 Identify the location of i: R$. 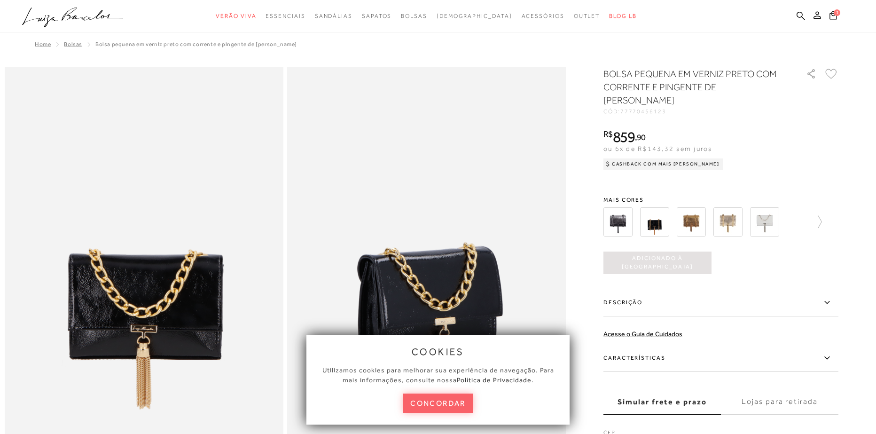
(608, 134).